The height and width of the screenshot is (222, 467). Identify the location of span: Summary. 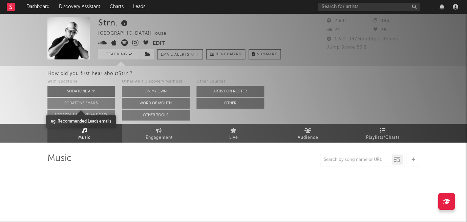
(267, 54).